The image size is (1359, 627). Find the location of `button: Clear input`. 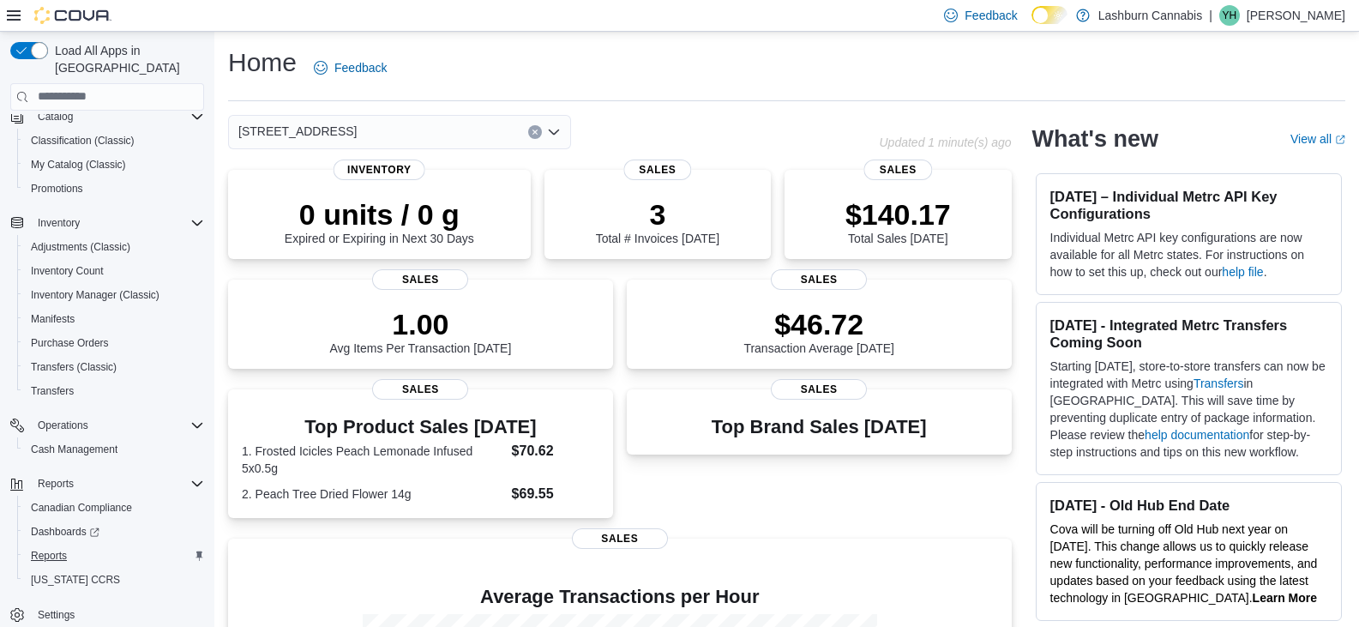

button: Clear input is located at coordinates (535, 132).